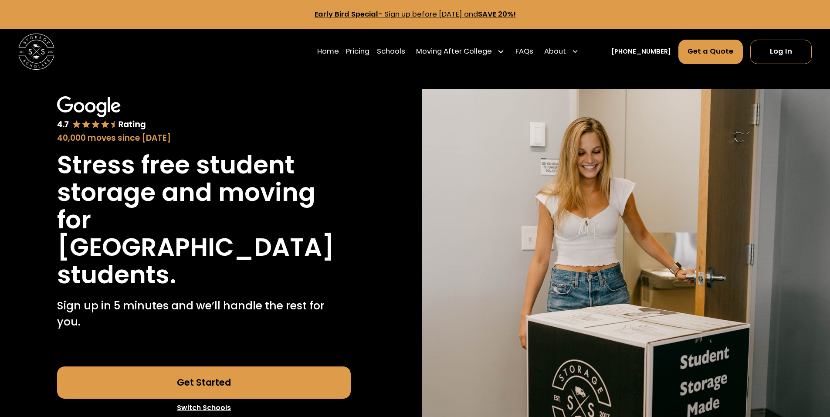 This screenshot has height=417, width=830. I want to click on a: Home, so click(328, 51).